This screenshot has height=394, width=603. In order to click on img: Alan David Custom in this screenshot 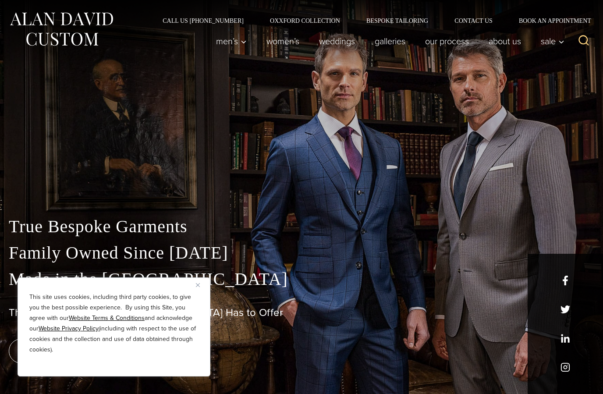, I will do `click(61, 29)`.